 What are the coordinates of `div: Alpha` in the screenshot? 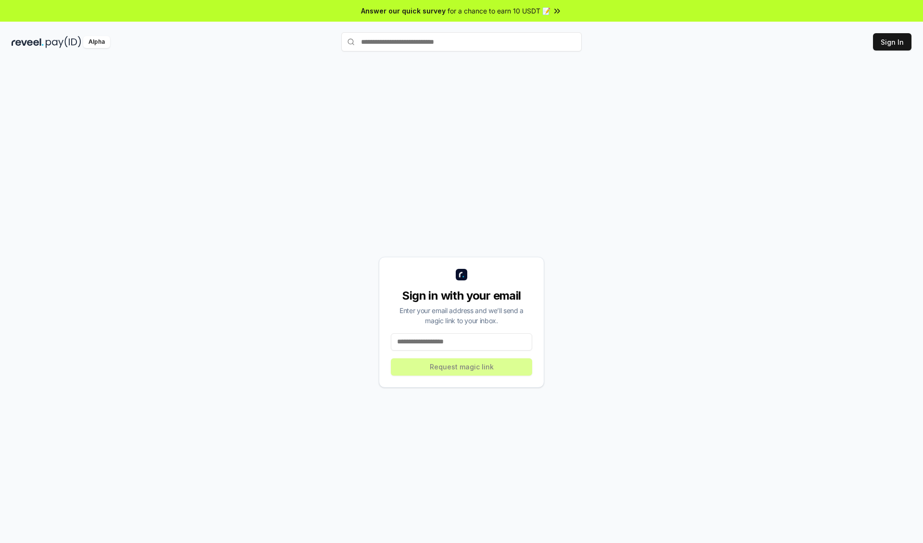 It's located at (97, 42).